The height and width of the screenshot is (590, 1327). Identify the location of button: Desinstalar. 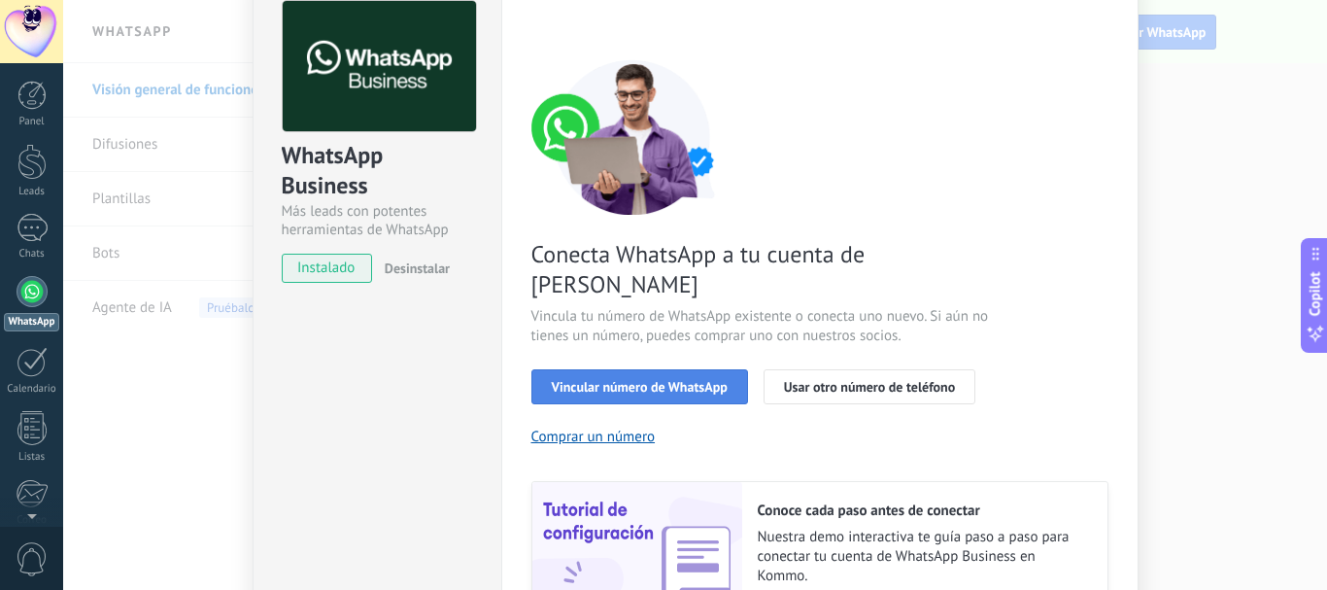
(413, 268).